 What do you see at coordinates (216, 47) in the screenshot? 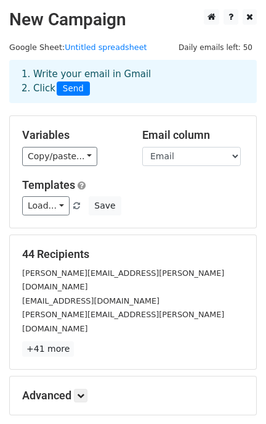
I see `span: Daily emails left: 50` at bounding box center [216, 47].